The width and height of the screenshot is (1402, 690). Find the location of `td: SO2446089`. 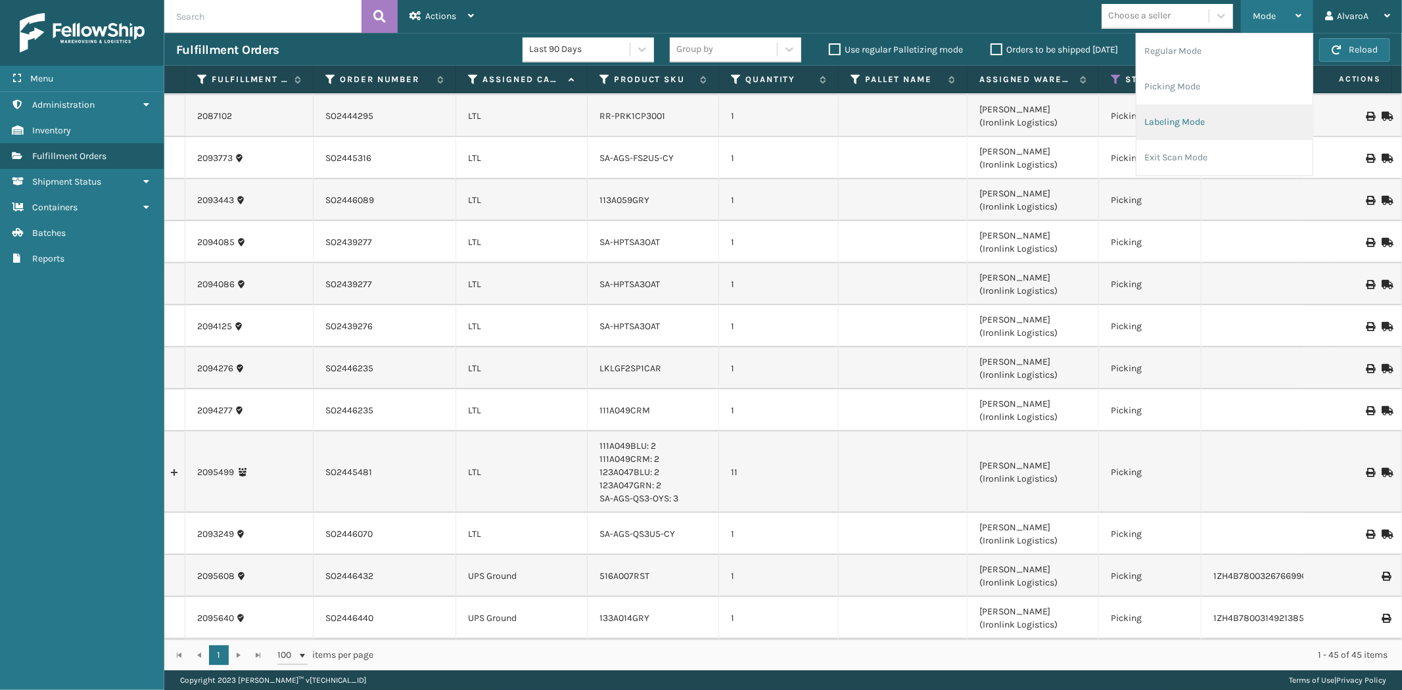

td: SO2446089 is located at coordinates (385, 201).